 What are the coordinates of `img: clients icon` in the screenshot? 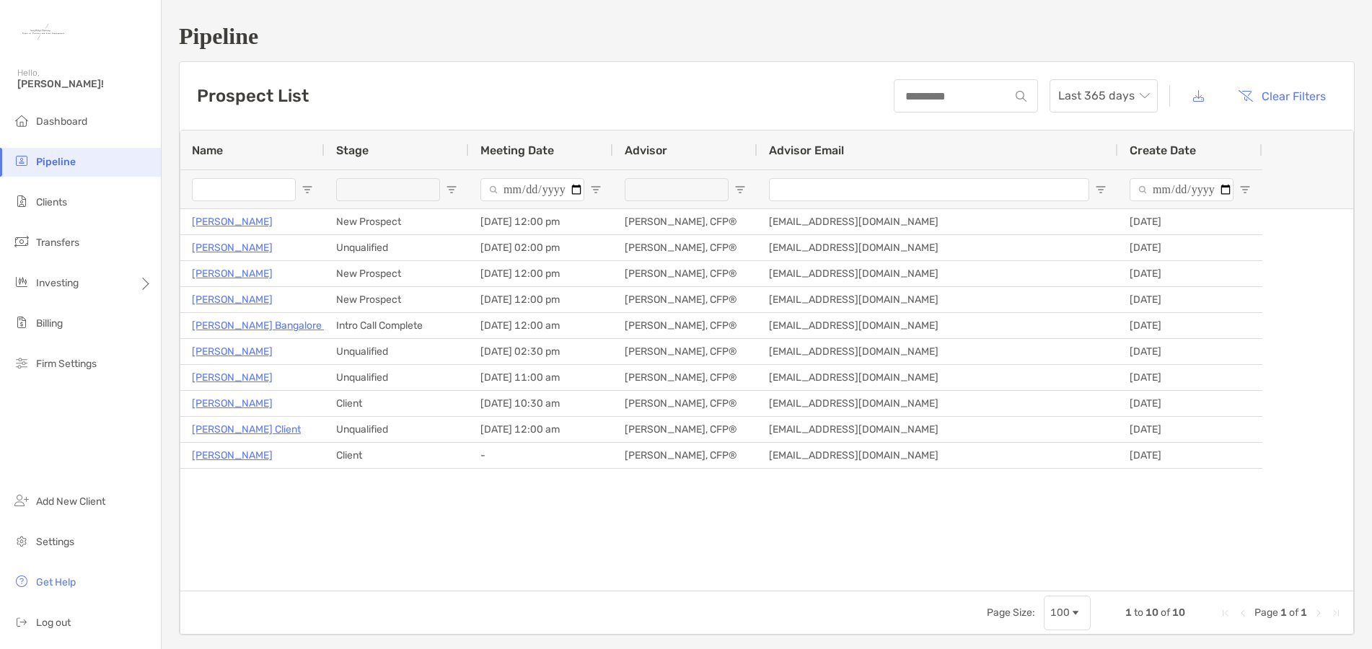 It's located at (22, 201).